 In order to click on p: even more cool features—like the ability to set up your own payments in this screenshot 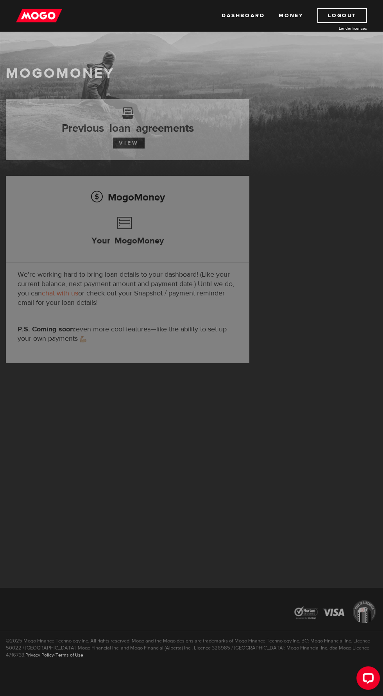, I will do `click(127, 334)`.